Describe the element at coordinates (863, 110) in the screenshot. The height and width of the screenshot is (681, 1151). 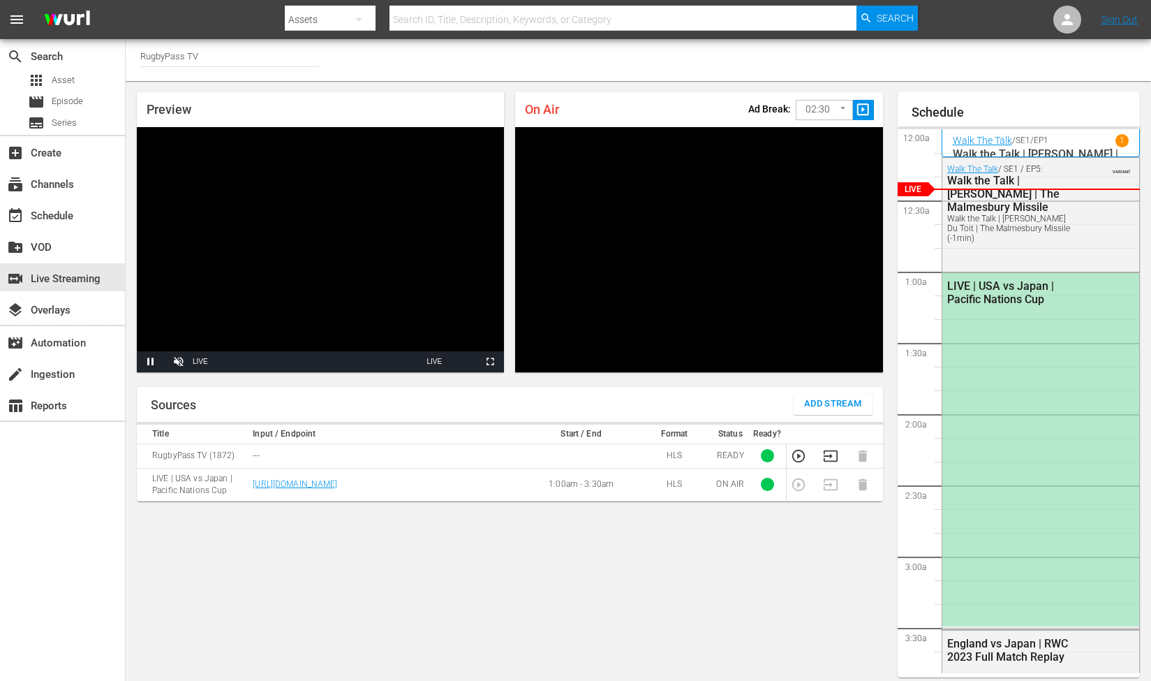
I see `span: slideshow_sharp` at that location.